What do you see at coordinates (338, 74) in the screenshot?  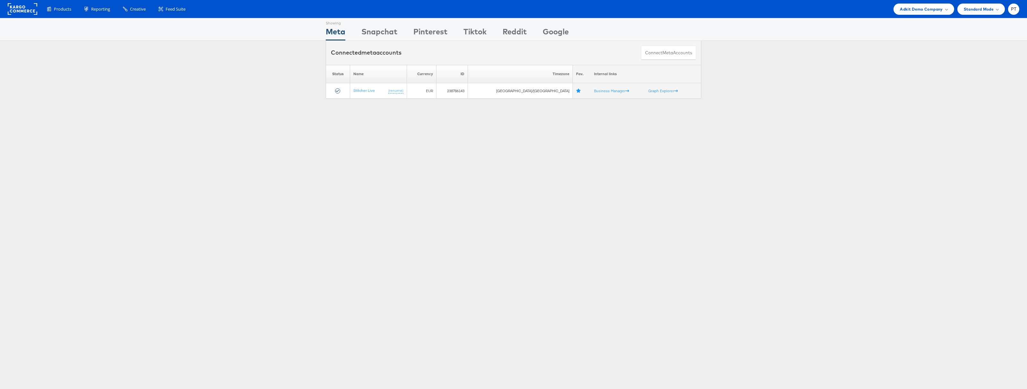 I see `th: Status` at bounding box center [338, 74].